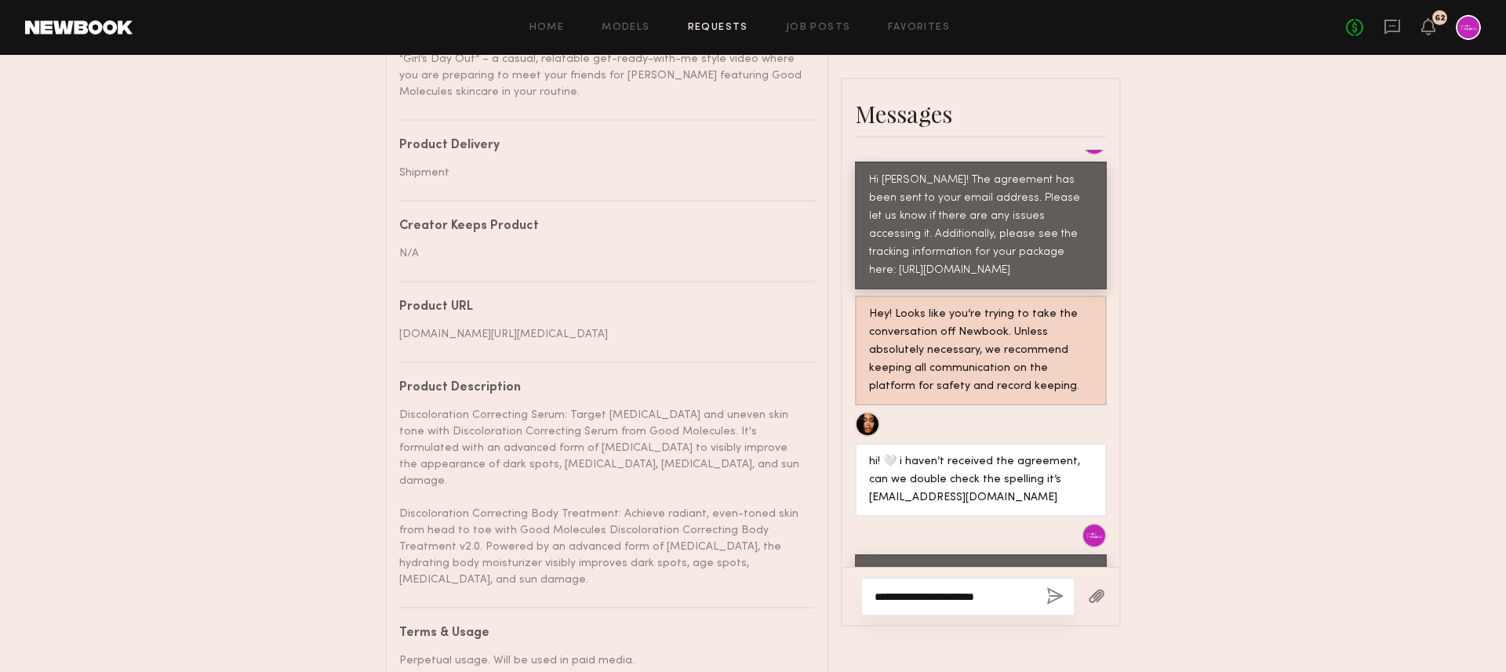 Image resolution: width=1506 pixels, height=672 pixels. Describe the element at coordinates (981, 351) in the screenshot. I see `div: Hey! Looks like you’re trying to take the conversation off Newbook. Unless absolutely necessary, ...` at that location.